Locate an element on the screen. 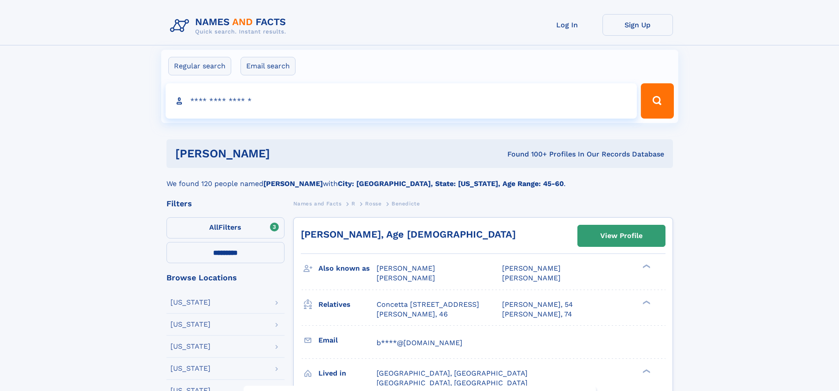 The image size is (839, 391). div: View Profile is located at coordinates (622, 236).